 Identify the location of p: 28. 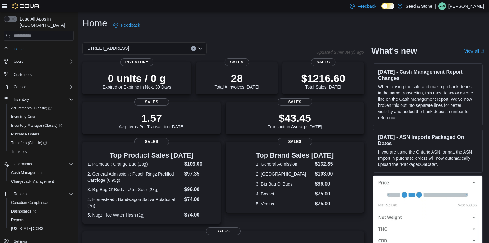
(237, 78).